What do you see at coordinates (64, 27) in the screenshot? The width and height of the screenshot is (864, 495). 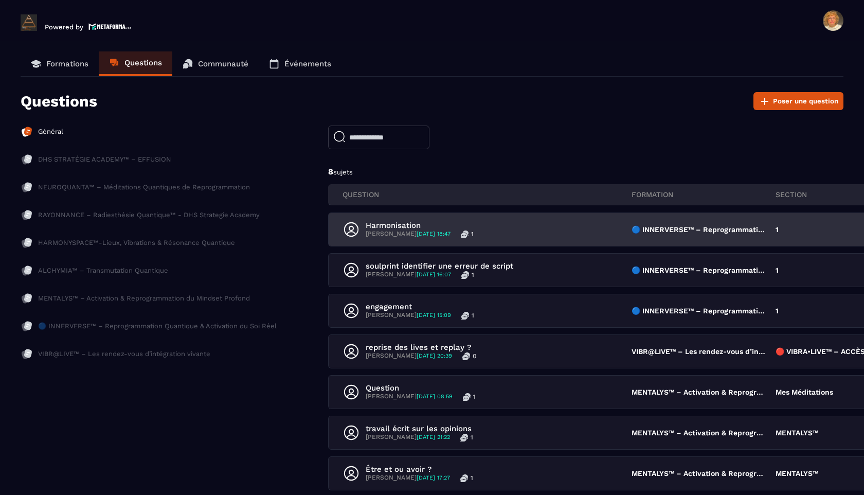 I see `p: Powered by` at bounding box center [64, 27].